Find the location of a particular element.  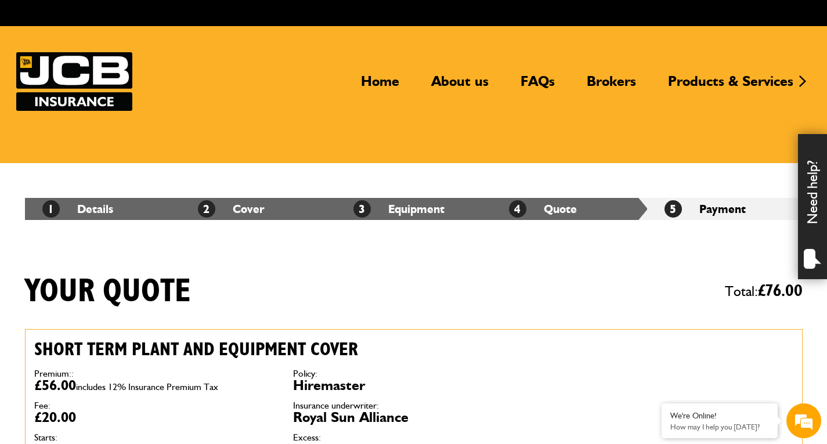

a: 2Cover is located at coordinates (231, 209).